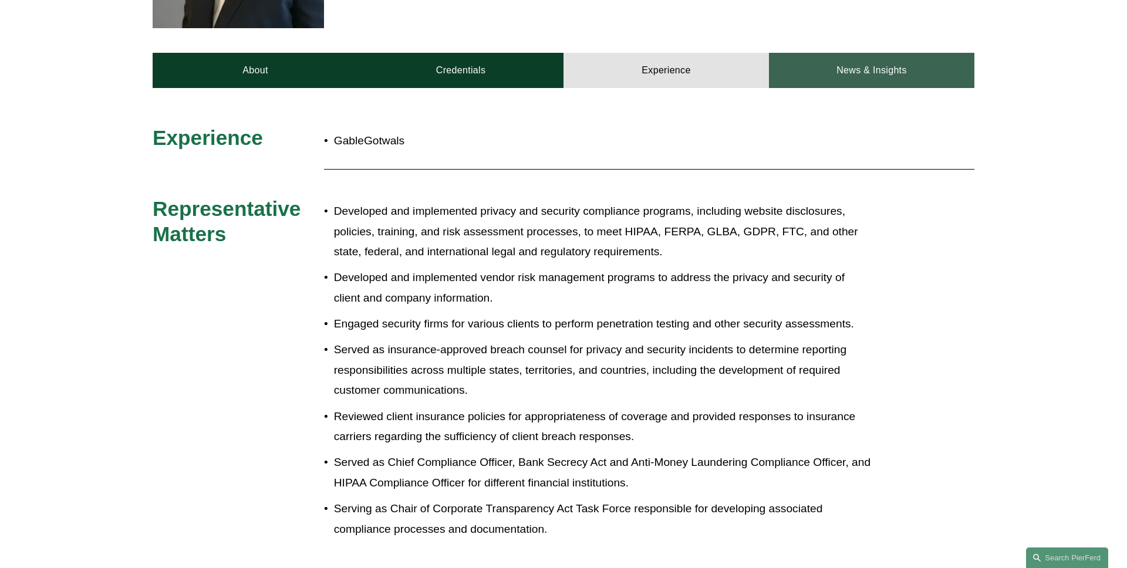 This screenshot has width=1127, height=568. What do you see at coordinates (603, 519) in the screenshot?
I see `p: Serving as Chair of Corporate Transparency Act Task Force responsible for developing associated c...` at bounding box center [603, 519].